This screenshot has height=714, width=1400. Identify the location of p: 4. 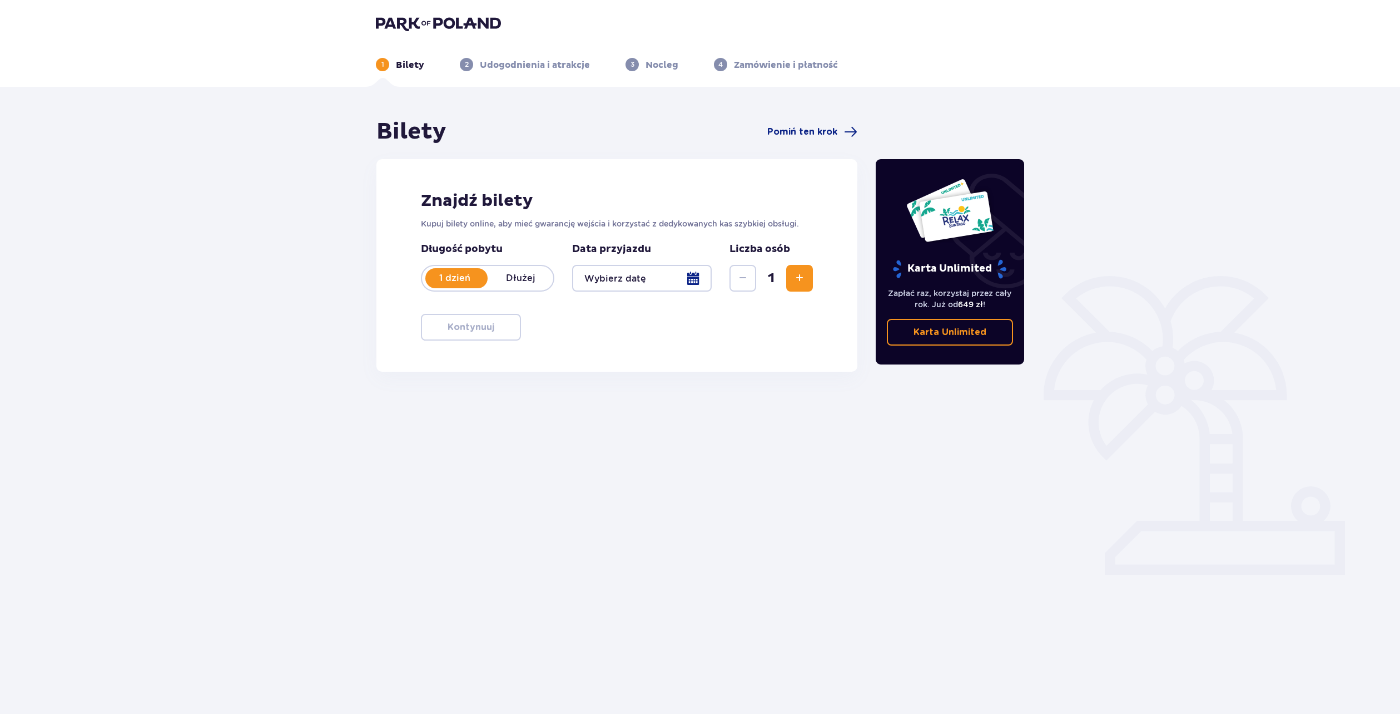
(721, 65).